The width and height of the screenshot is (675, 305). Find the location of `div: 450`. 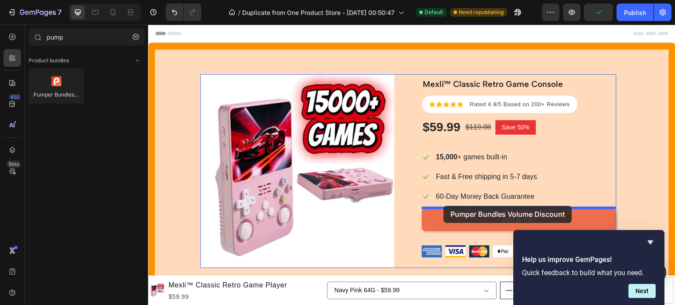

div: 450 is located at coordinates (14, 97).